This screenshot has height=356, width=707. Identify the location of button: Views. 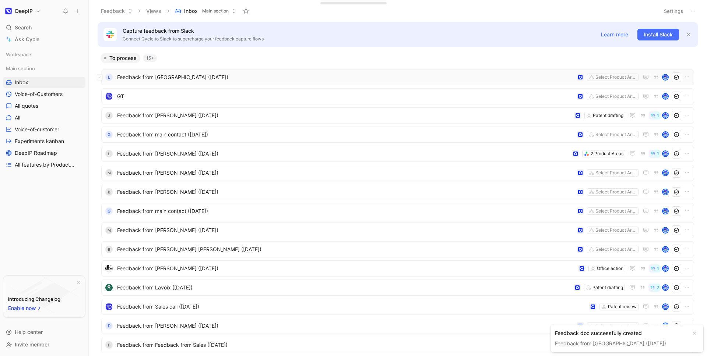
(154, 11).